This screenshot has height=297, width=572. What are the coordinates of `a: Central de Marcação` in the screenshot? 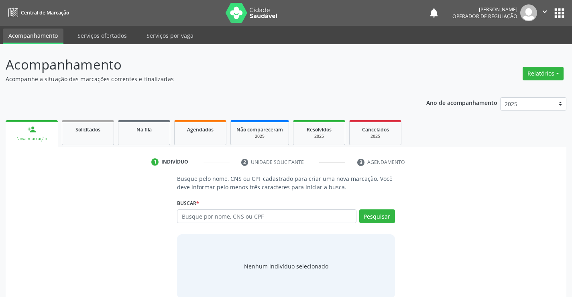 It's located at (37, 12).